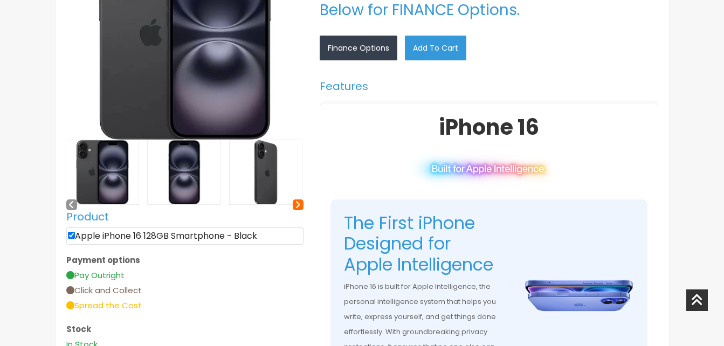 The width and height of the screenshot is (724, 346). I want to click on a: Finance Options, so click(358, 48).